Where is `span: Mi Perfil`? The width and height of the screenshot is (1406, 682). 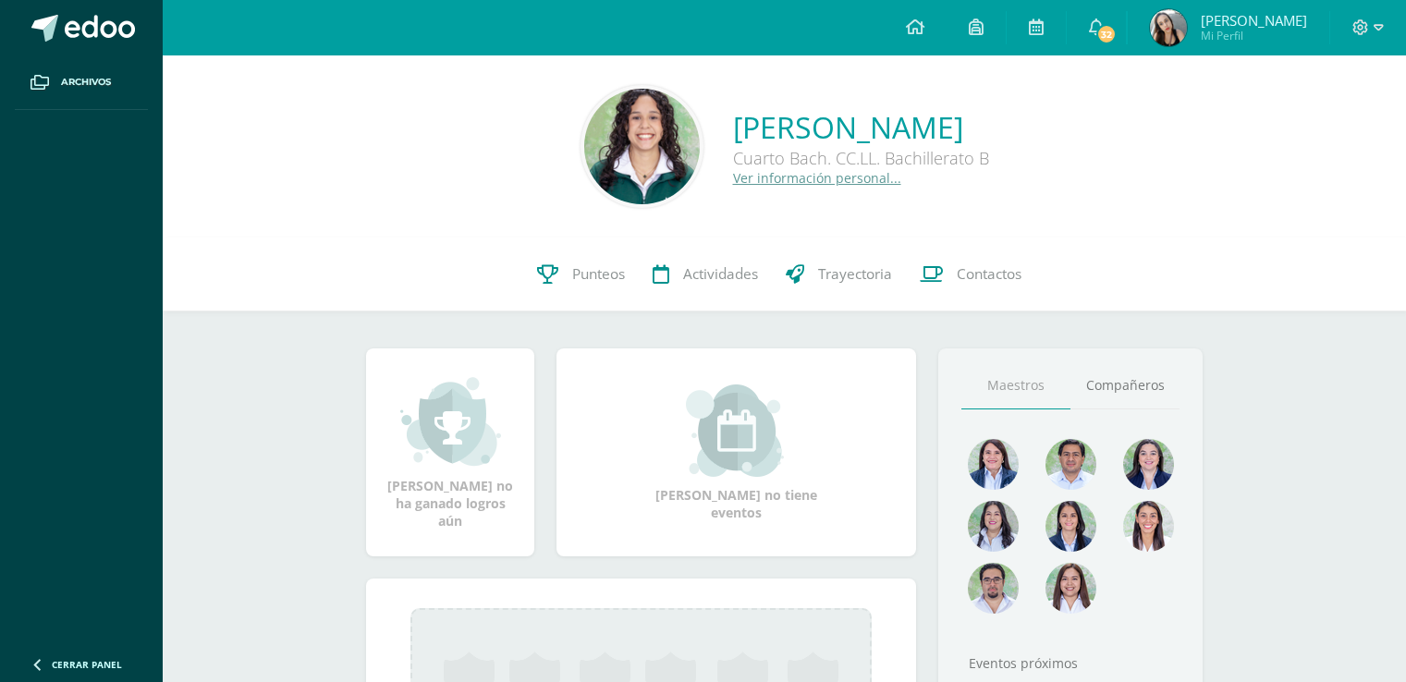
span: Mi Perfil is located at coordinates (1253, 35).